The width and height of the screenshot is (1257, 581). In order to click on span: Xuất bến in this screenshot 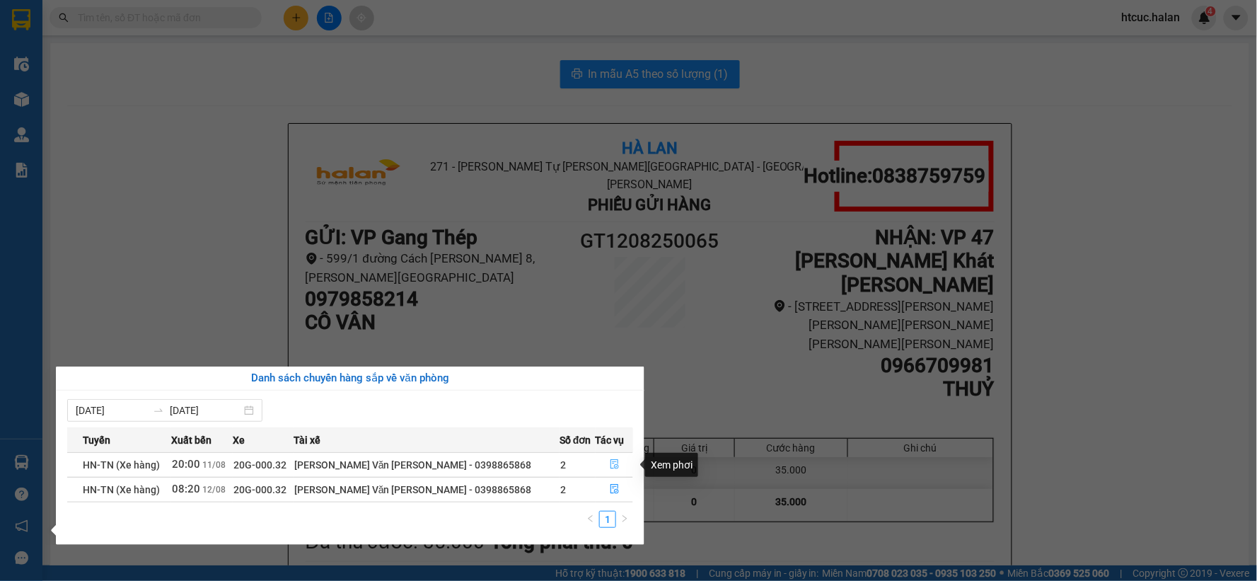, I will do `click(191, 440)`.